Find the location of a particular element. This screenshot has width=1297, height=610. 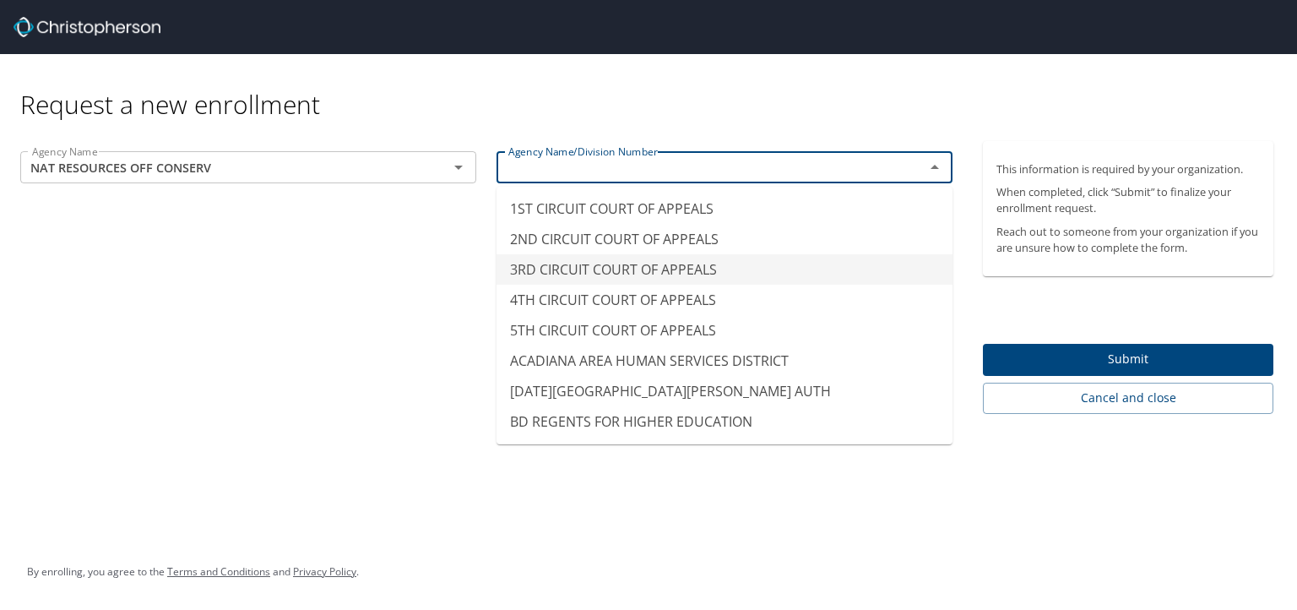

span: Submit is located at coordinates (1128, 359).